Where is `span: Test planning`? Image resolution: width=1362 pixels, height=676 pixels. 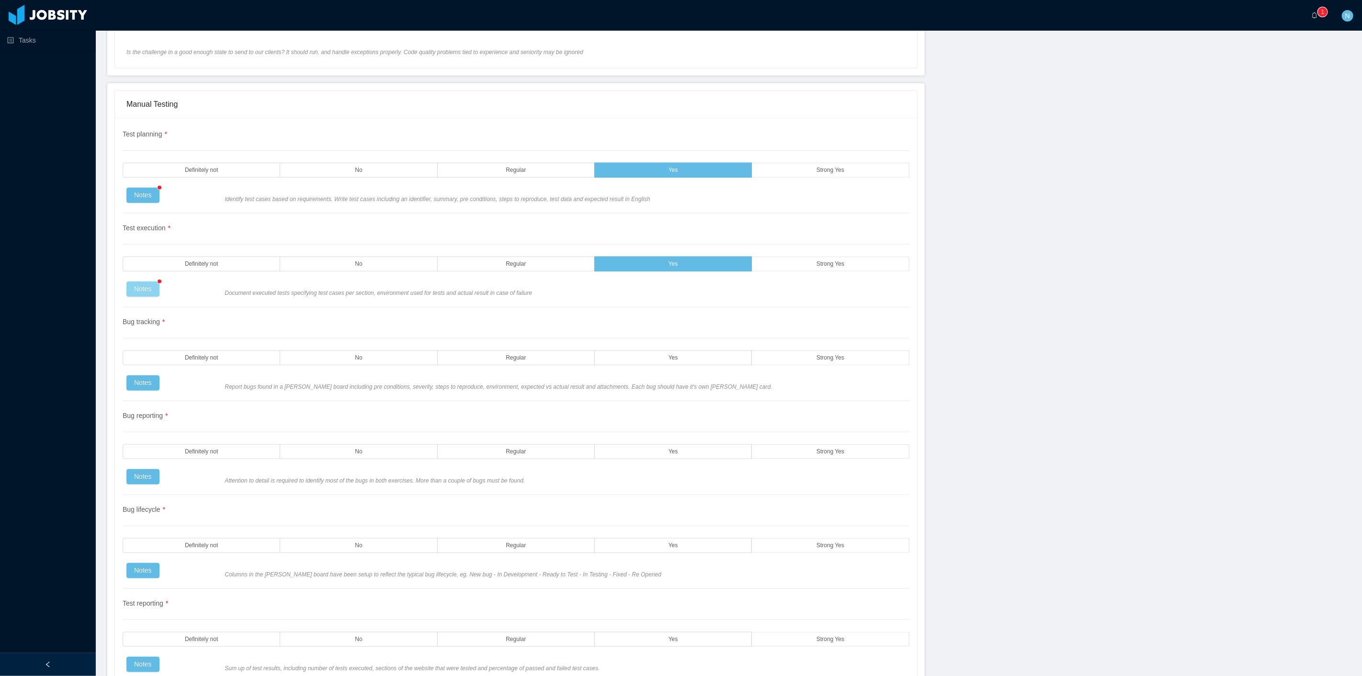
span: Test planning is located at coordinates (145, 134).